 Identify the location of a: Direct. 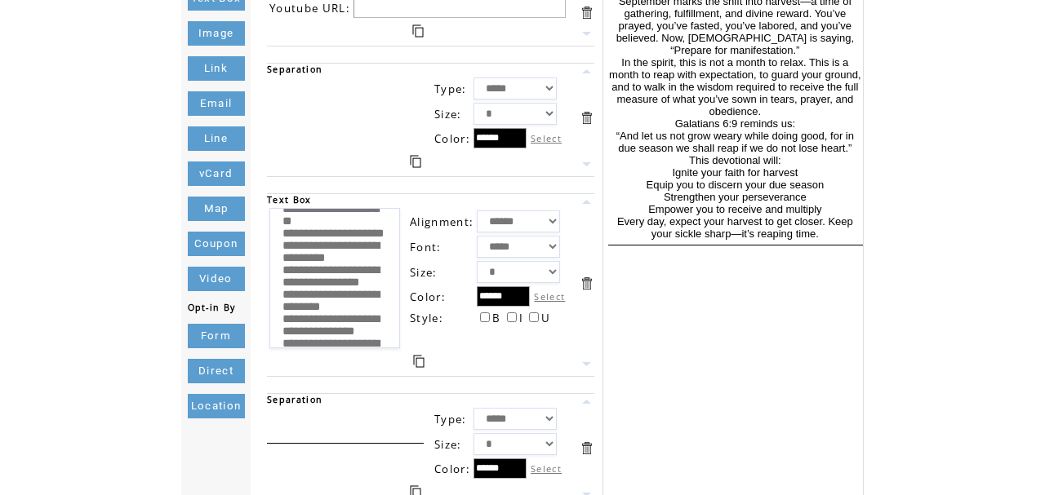
(216, 371).